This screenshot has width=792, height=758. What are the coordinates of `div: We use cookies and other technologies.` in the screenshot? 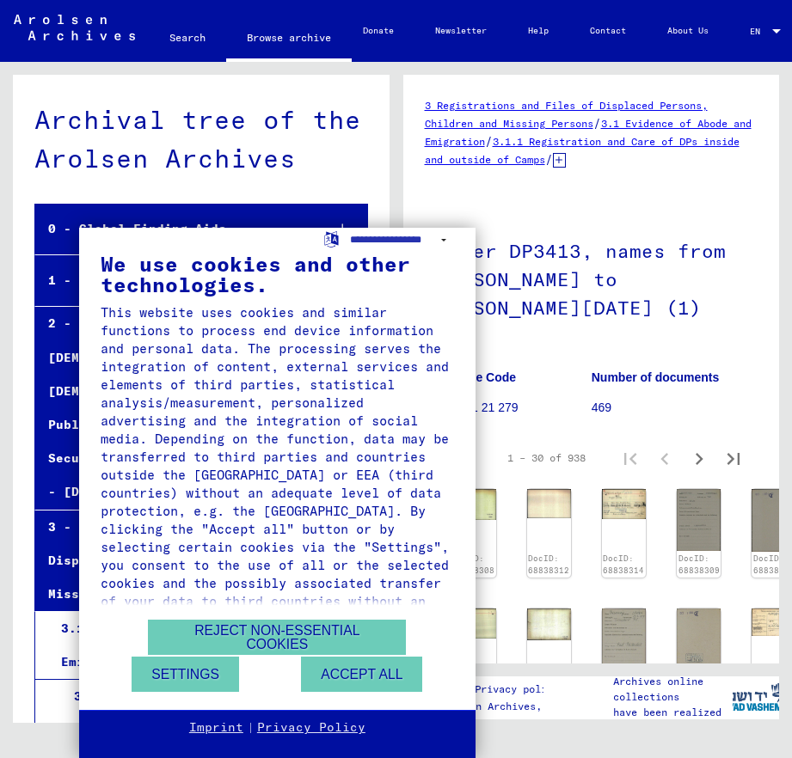 It's located at (277, 274).